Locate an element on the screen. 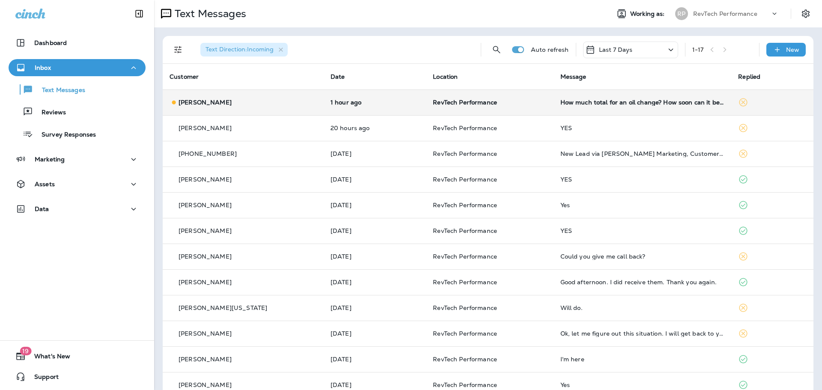  button: Settings is located at coordinates (805, 14).